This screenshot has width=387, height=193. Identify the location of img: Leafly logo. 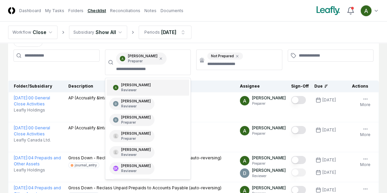
(328, 11).